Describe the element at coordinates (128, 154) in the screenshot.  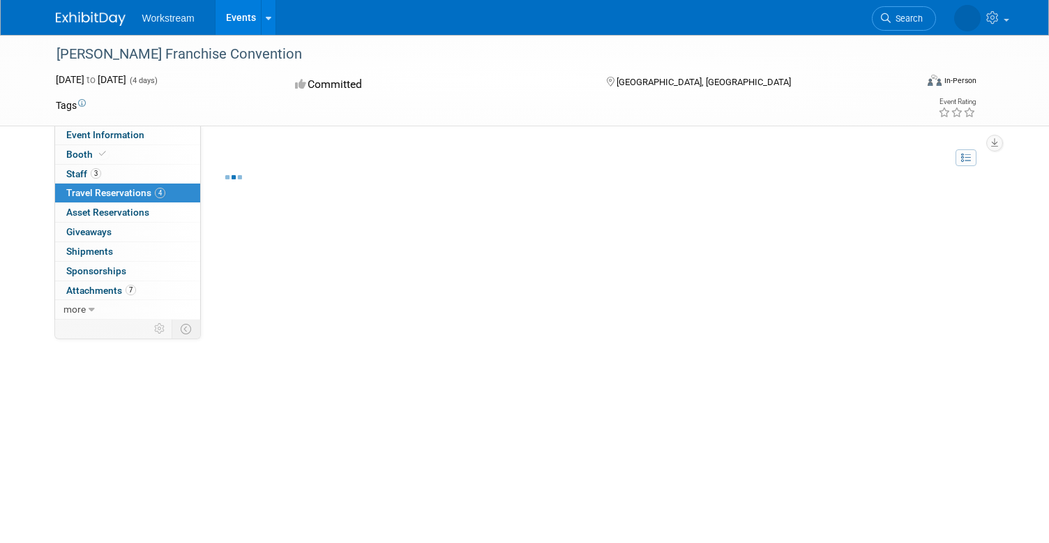
I see `a: Booth` at that location.